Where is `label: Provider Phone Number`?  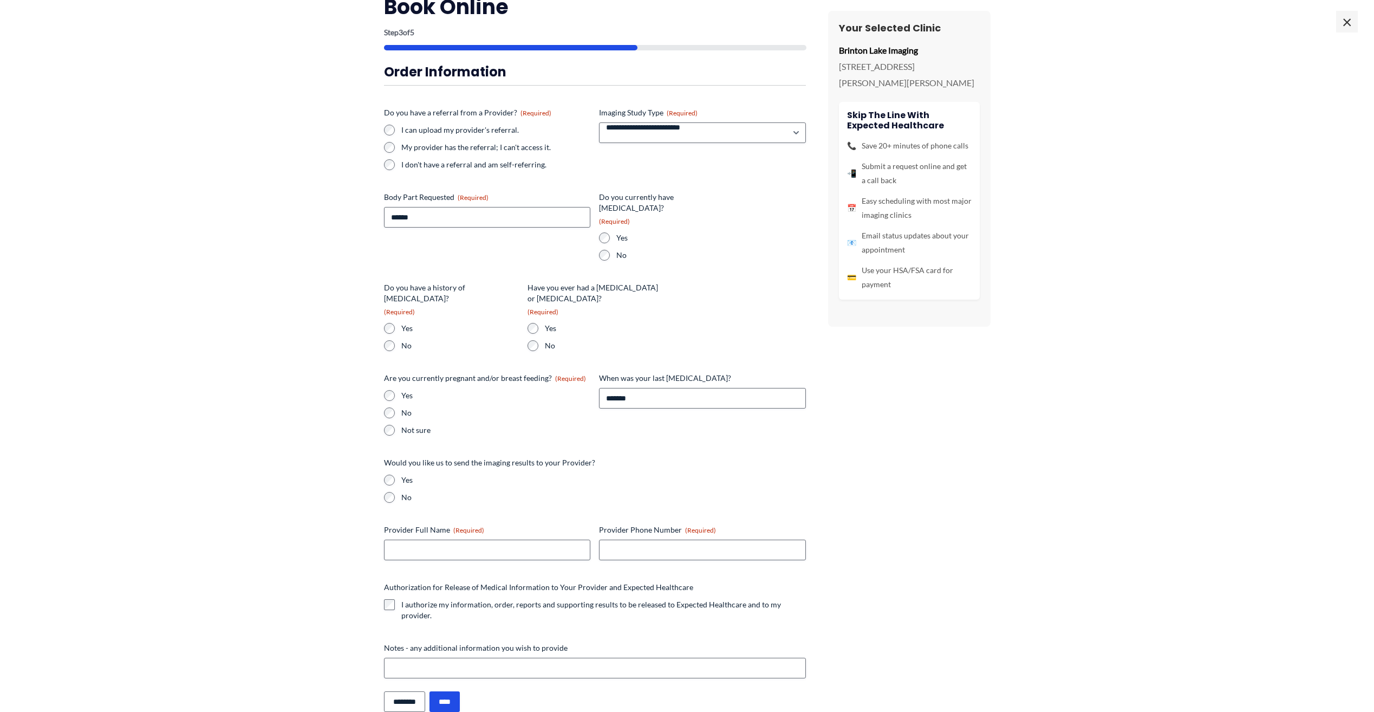
label: Provider Phone Number is located at coordinates (702, 530).